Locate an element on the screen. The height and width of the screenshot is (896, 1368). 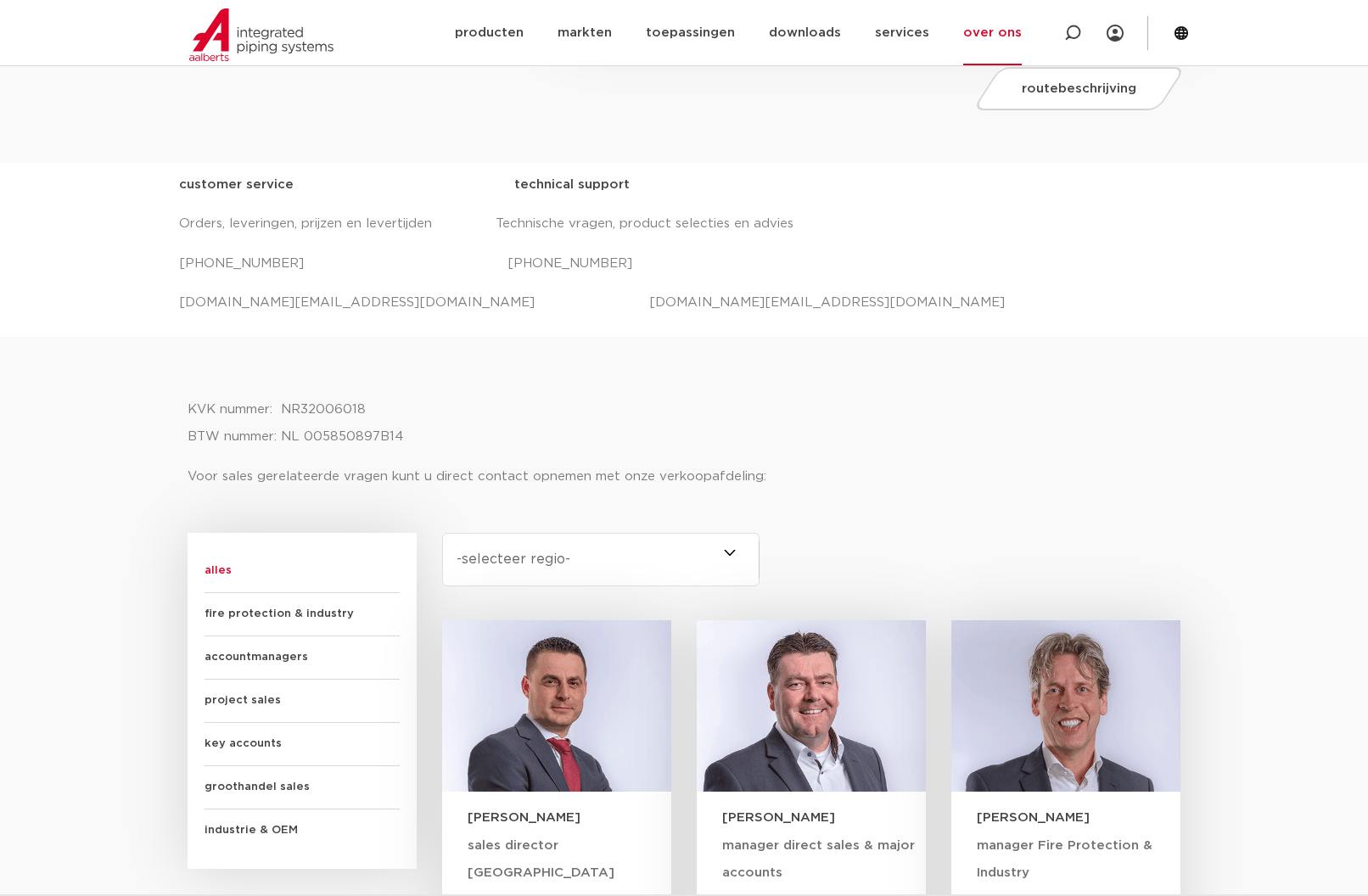
span: manager direct sales & major accounts is located at coordinates (818, 859).